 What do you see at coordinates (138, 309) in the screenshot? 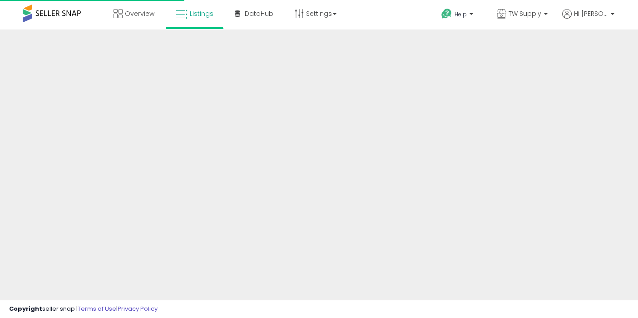
I see `a: Privacy Policy` at bounding box center [138, 309].